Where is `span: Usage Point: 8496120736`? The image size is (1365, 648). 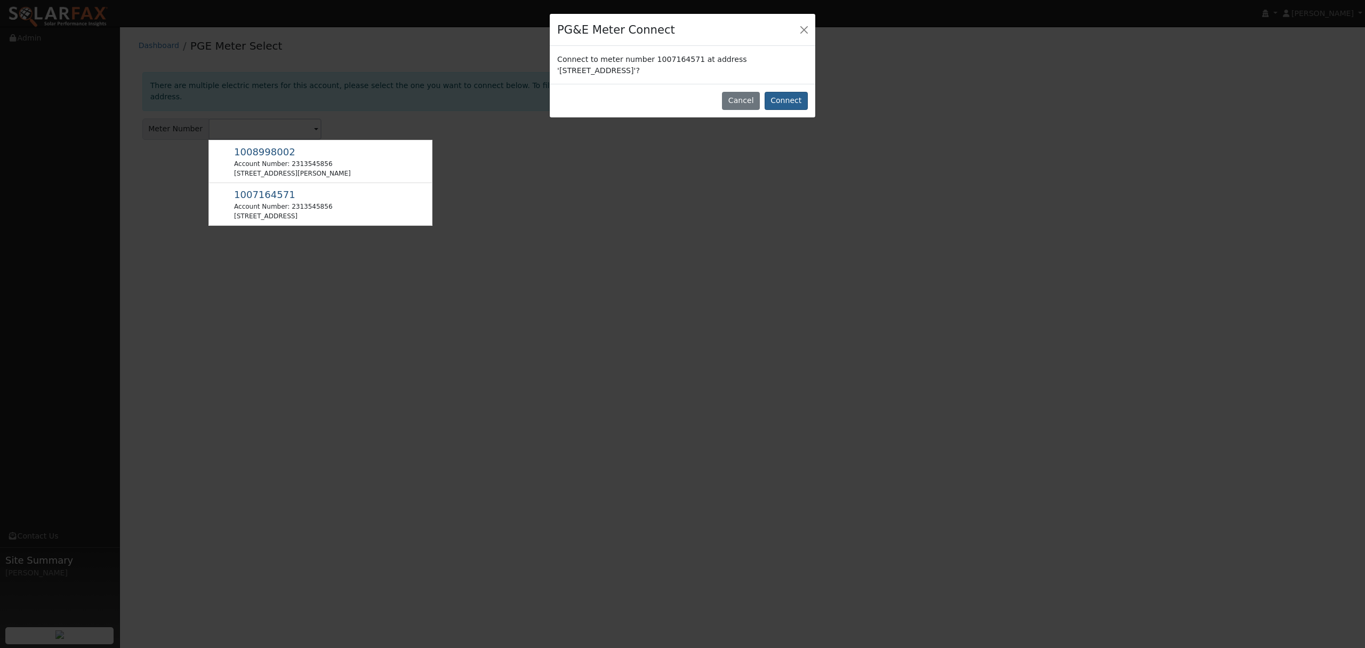 span: Usage Point: 8496120736 is located at coordinates (265, 195).